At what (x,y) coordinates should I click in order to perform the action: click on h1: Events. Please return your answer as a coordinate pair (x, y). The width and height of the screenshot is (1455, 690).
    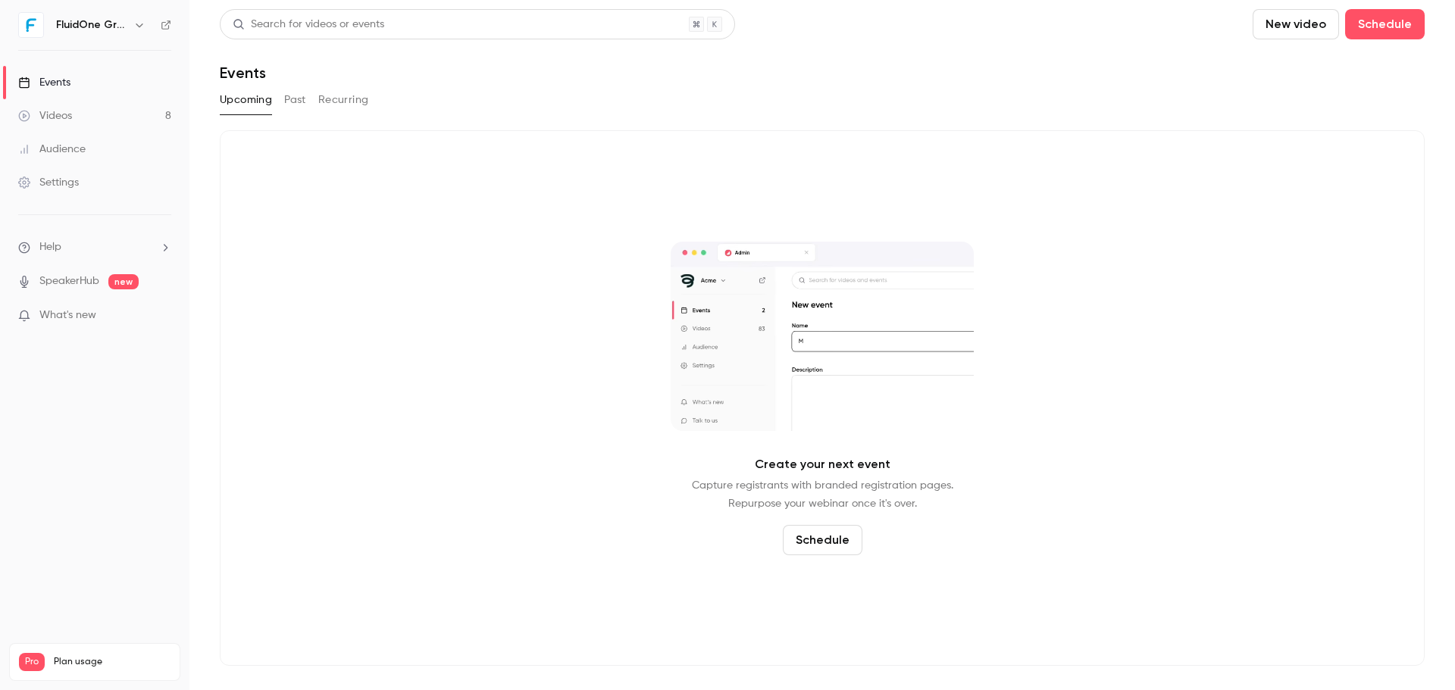
    Looking at the image, I should click on (242, 73).